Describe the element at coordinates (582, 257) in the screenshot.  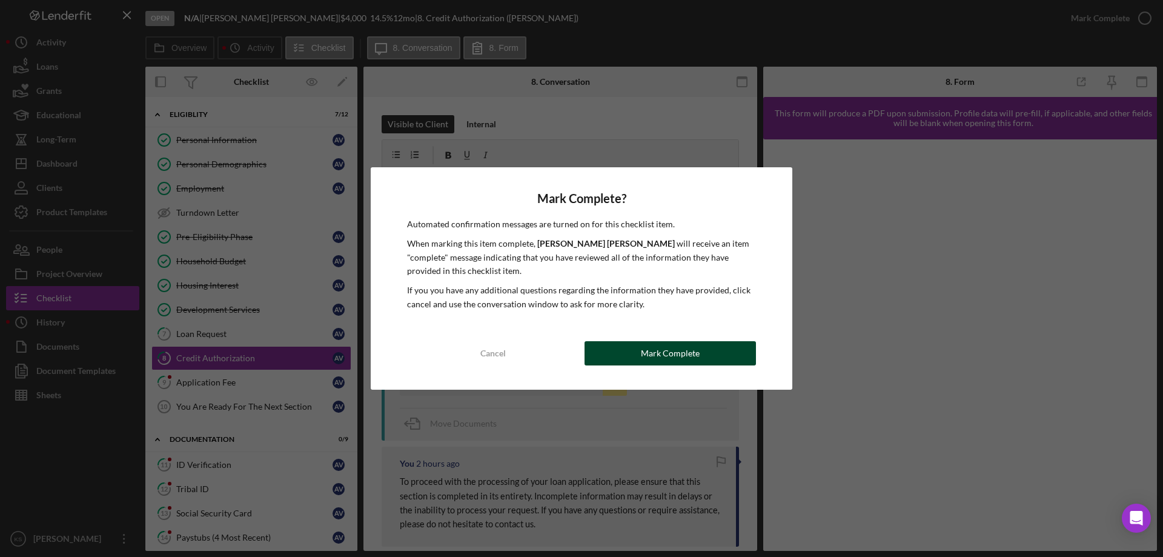
I see `p: When marking this item complete, will receive an item "complete" message indicating that you have...` at that location.